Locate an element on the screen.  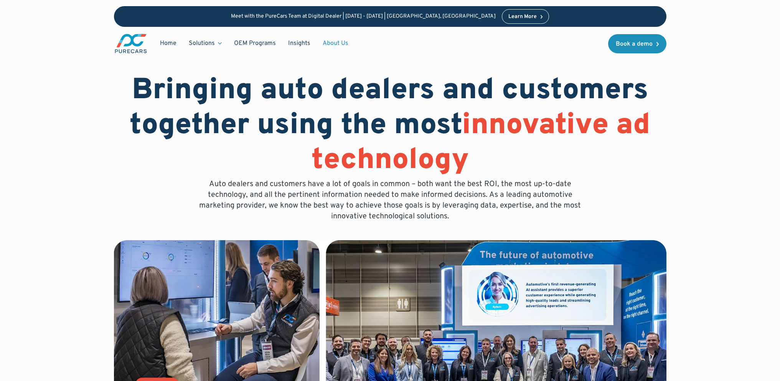
a: About Us is located at coordinates (335, 43).